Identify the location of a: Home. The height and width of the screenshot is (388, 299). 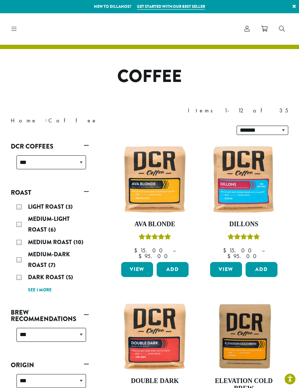
(24, 120).